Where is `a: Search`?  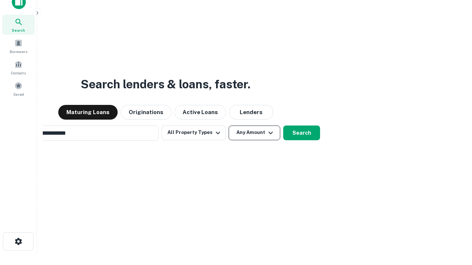
a: Search is located at coordinates (18, 25).